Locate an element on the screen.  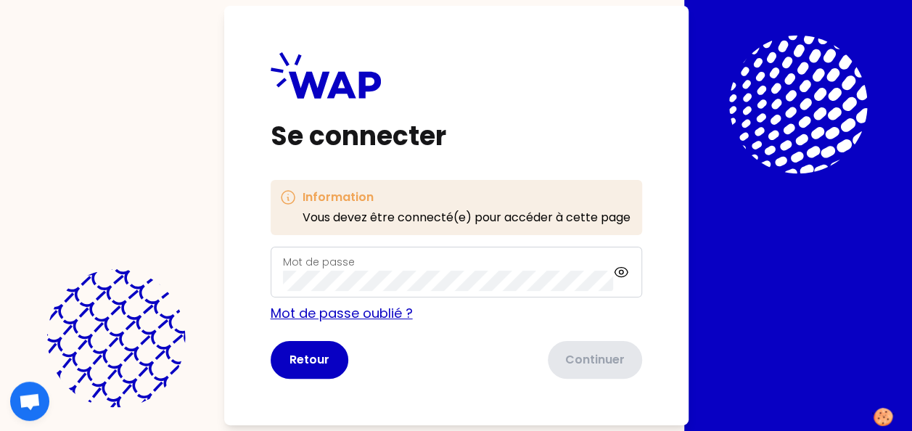
button: Continuer is located at coordinates (595, 360).